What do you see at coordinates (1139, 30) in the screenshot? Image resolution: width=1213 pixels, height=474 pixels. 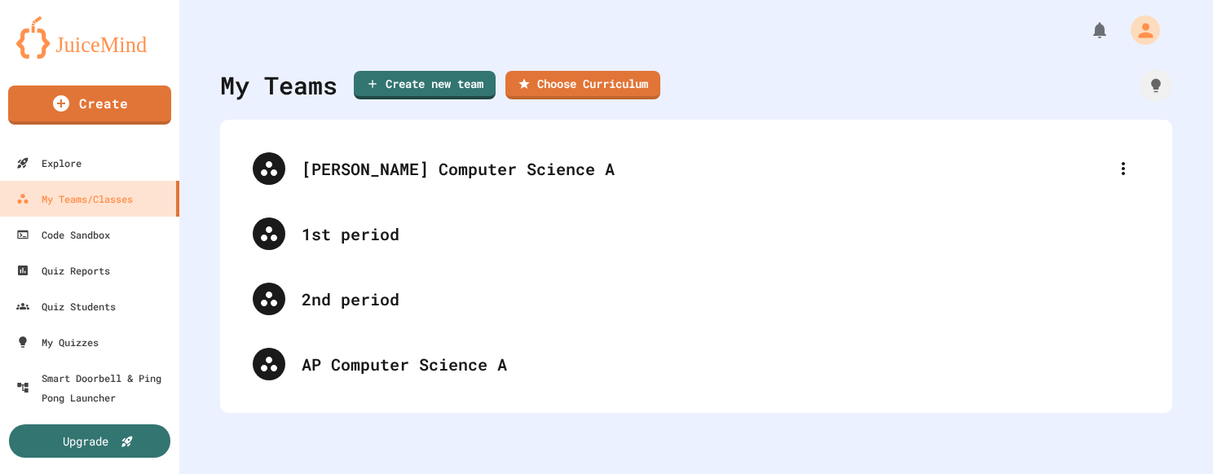 I see `div: My Account` at bounding box center [1139, 30].